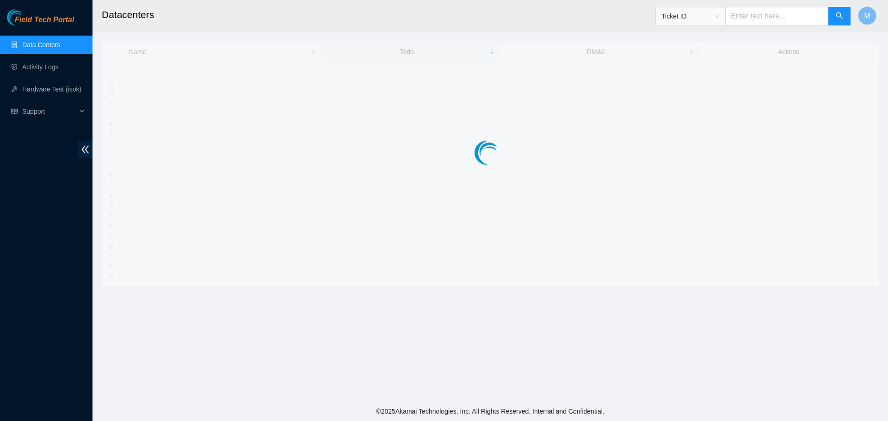  Describe the element at coordinates (40, 23) in the screenshot. I see `a: Akamai TechnologiesField Tech Portal` at that location.